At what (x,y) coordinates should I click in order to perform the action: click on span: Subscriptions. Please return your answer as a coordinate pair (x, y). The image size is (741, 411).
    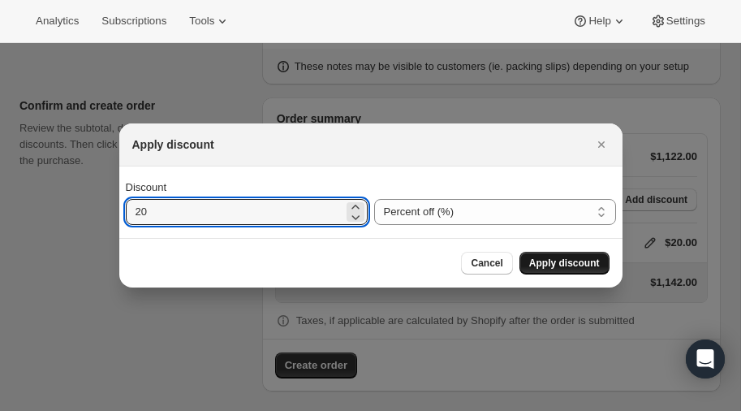
    Looking at the image, I should click on (134, 21).